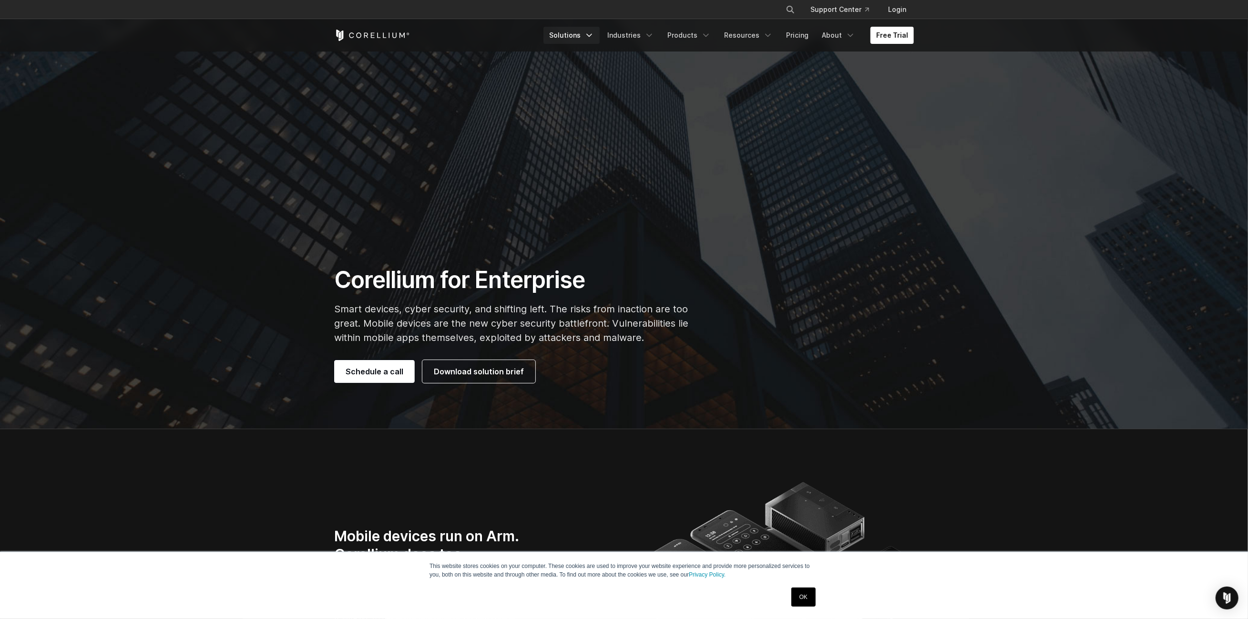  I want to click on a: Download solution brief, so click(479, 371).